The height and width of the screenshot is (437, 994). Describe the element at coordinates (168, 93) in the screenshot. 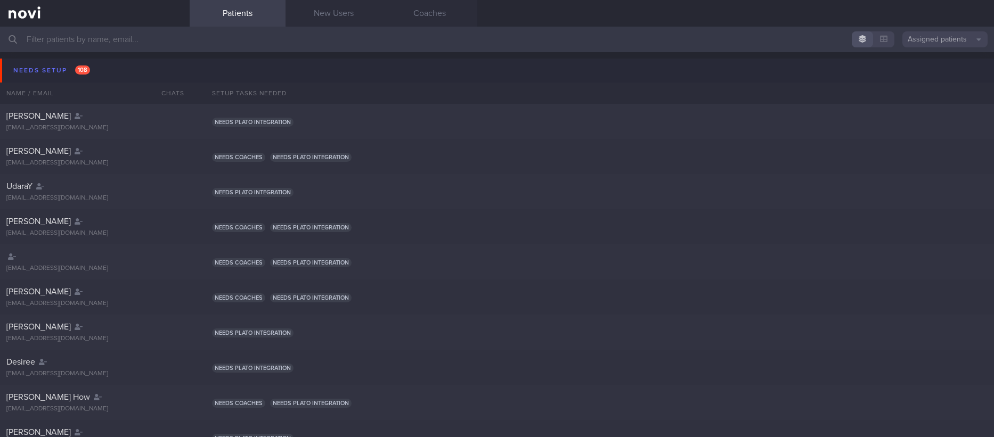

I see `div: Chats` at that location.